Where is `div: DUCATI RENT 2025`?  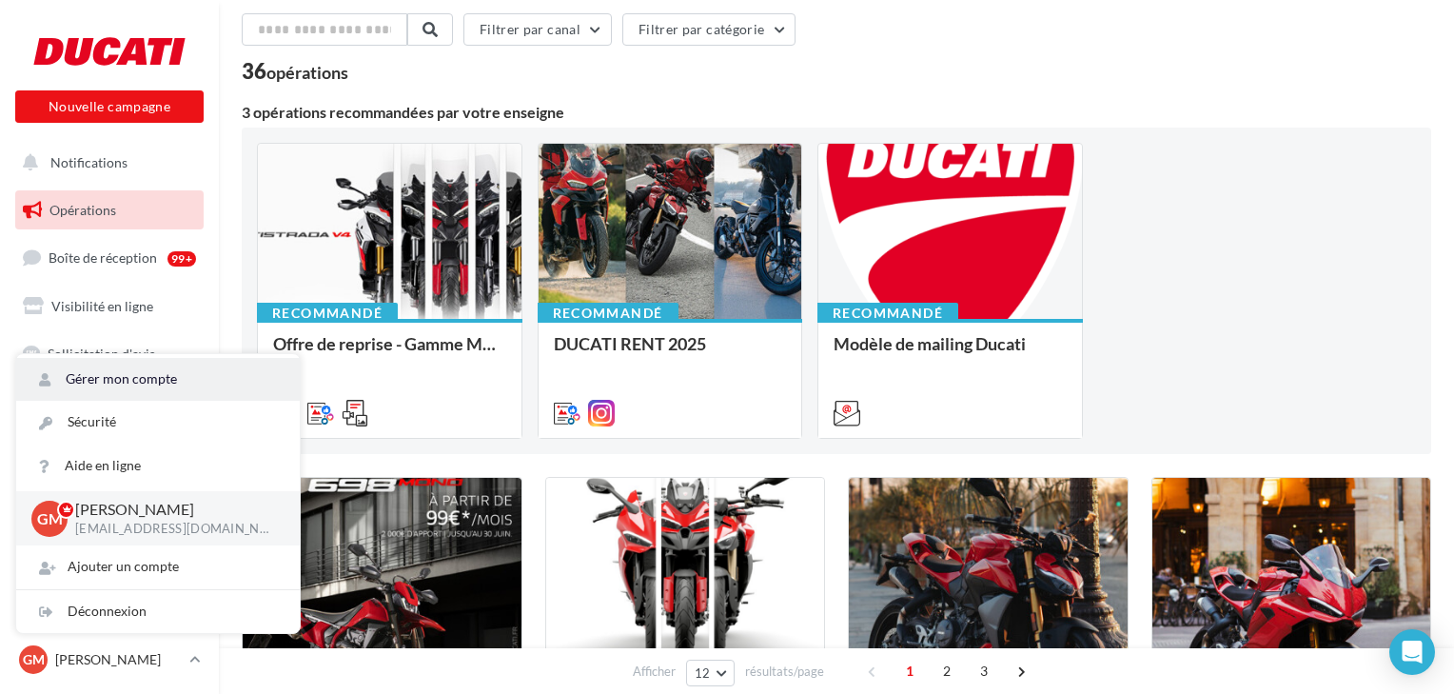 div: DUCATI RENT 2025 is located at coordinates (670, 353).